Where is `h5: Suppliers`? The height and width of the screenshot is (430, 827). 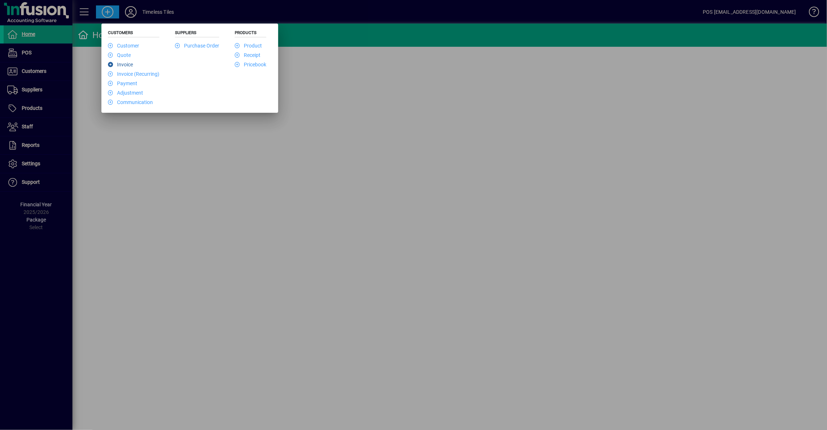
h5: Suppliers is located at coordinates (197, 34).